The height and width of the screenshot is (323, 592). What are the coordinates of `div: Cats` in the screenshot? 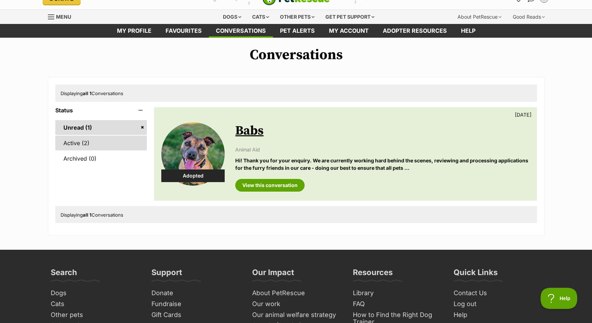 It's located at (261, 17).